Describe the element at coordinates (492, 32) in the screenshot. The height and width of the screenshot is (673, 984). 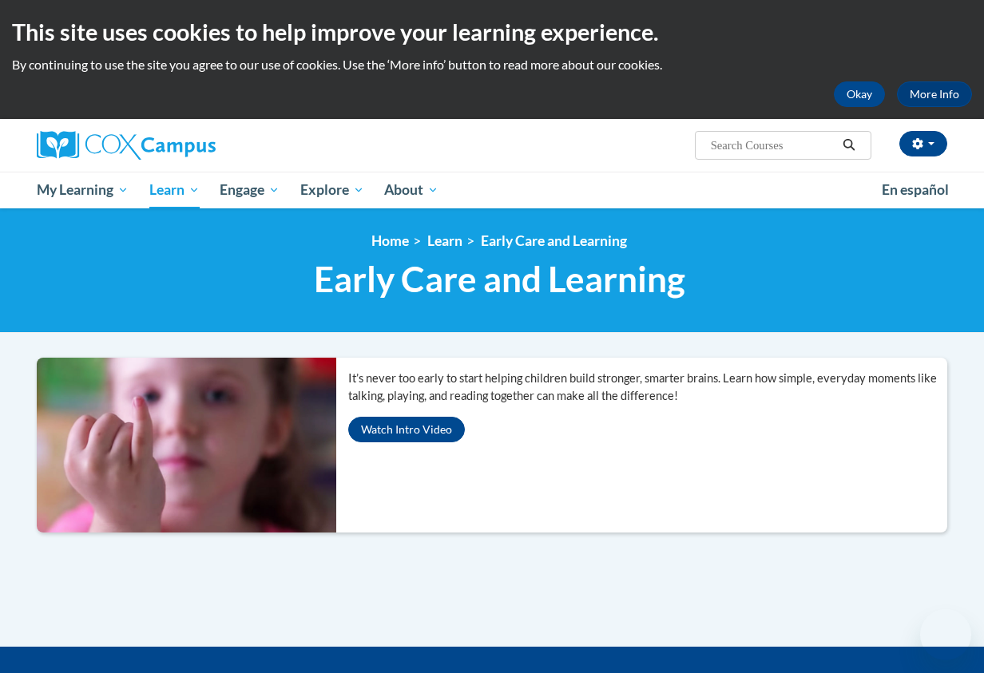
I see `h2: This site uses cookies to help improve your learning experience.` at that location.